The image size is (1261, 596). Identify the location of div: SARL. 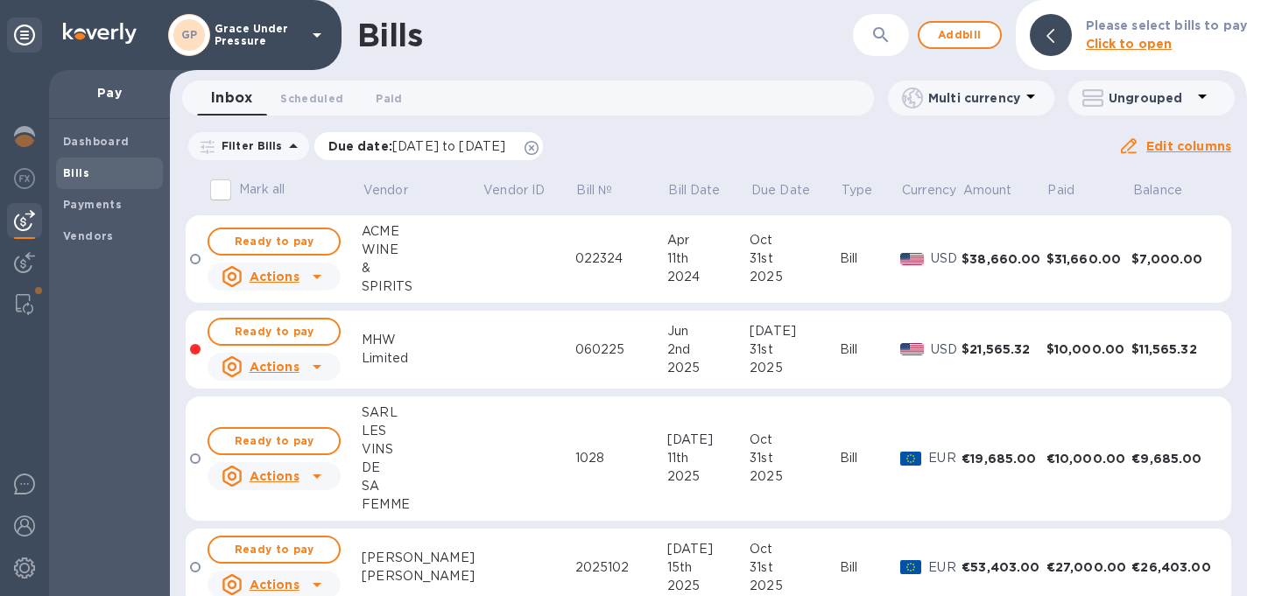
(421, 412).